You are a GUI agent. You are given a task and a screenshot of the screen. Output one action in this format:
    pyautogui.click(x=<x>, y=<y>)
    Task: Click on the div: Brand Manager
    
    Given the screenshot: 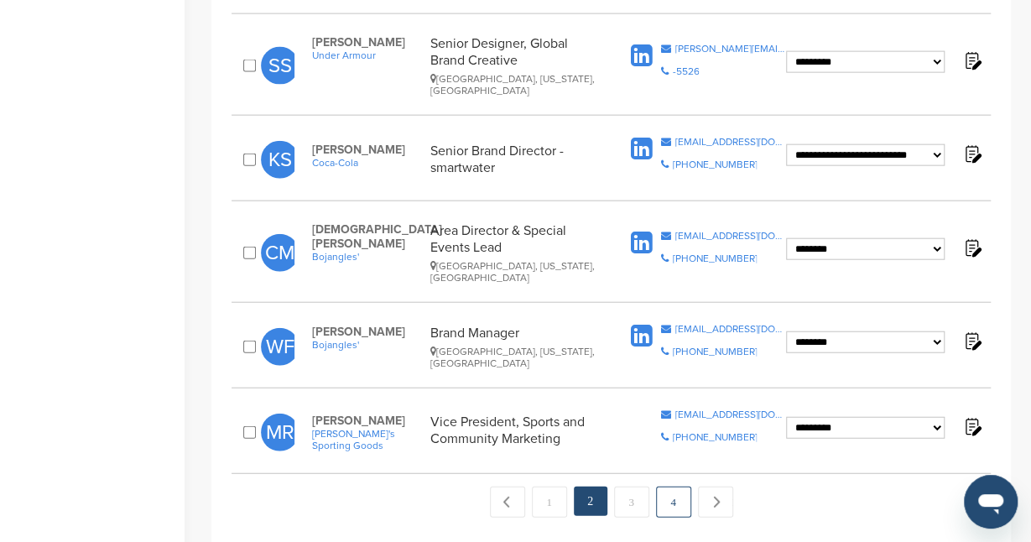 What is the action you would take?
    pyautogui.click(x=517, y=346)
    